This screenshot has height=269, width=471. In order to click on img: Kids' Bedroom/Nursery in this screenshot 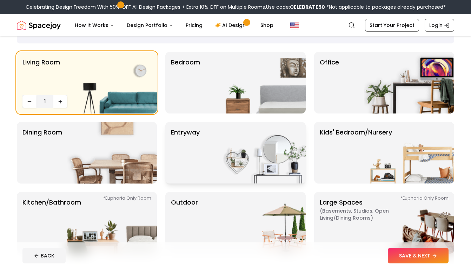, I will do `click(409, 153)`.